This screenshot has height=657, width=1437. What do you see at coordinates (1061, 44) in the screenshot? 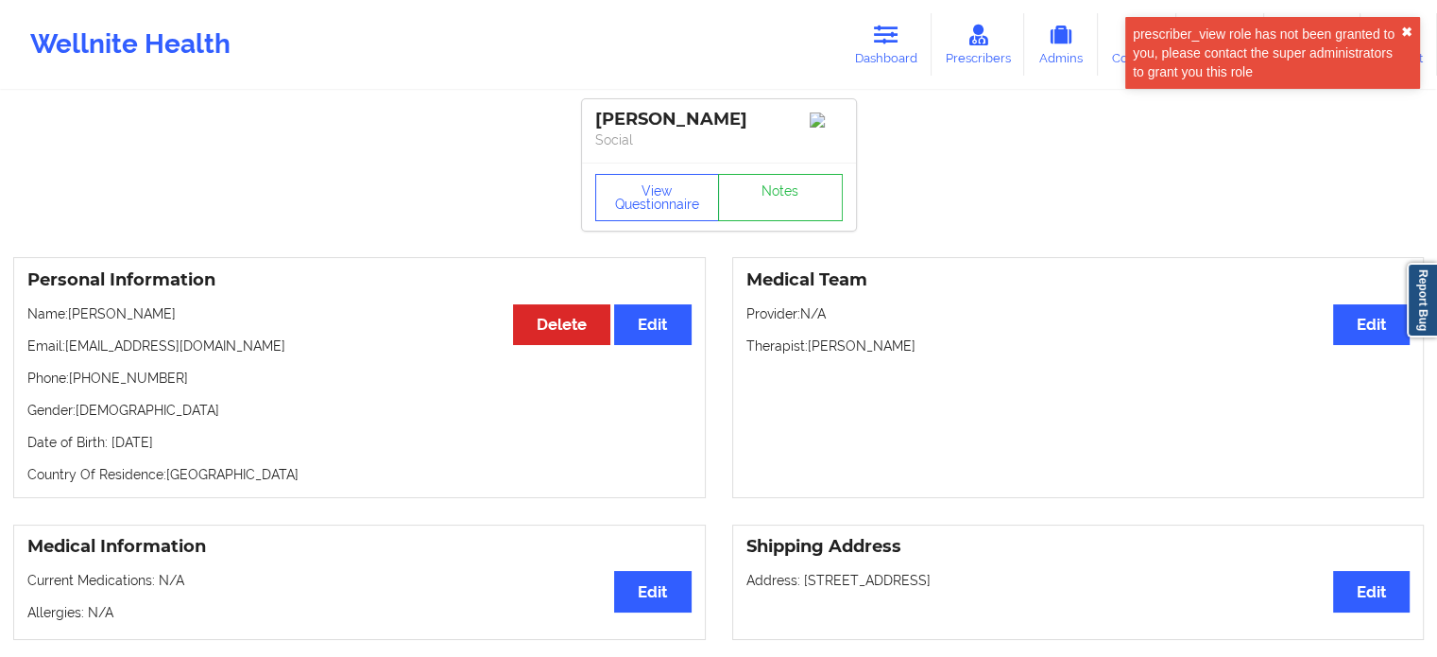
I see `a: Admins` at bounding box center [1061, 44].